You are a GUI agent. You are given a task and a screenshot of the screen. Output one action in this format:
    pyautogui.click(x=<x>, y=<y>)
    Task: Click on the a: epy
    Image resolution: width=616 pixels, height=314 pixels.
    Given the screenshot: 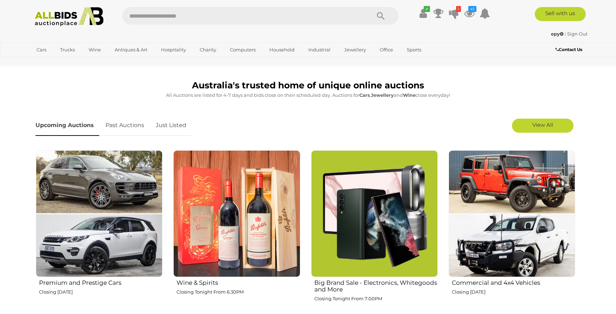 What is the action you would take?
    pyautogui.click(x=558, y=34)
    